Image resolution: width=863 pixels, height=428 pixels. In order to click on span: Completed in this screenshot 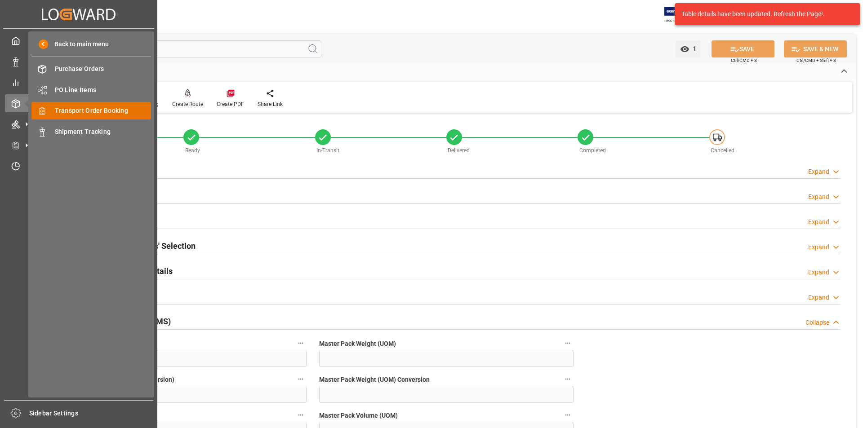, I will do `click(592, 151)`.